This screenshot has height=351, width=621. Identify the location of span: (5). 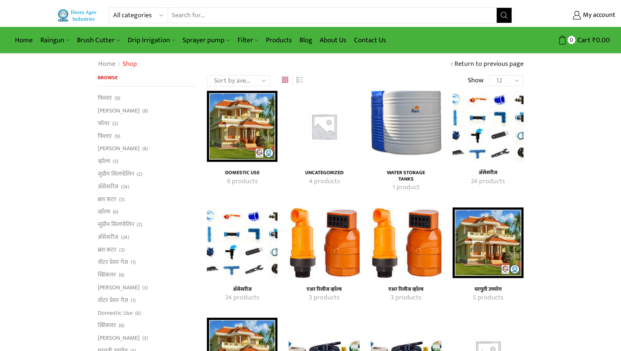
(115, 161).